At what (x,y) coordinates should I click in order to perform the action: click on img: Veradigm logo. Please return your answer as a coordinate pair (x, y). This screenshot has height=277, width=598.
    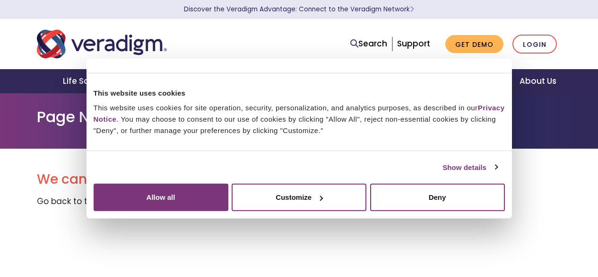
    Looking at the image, I should click on (102, 44).